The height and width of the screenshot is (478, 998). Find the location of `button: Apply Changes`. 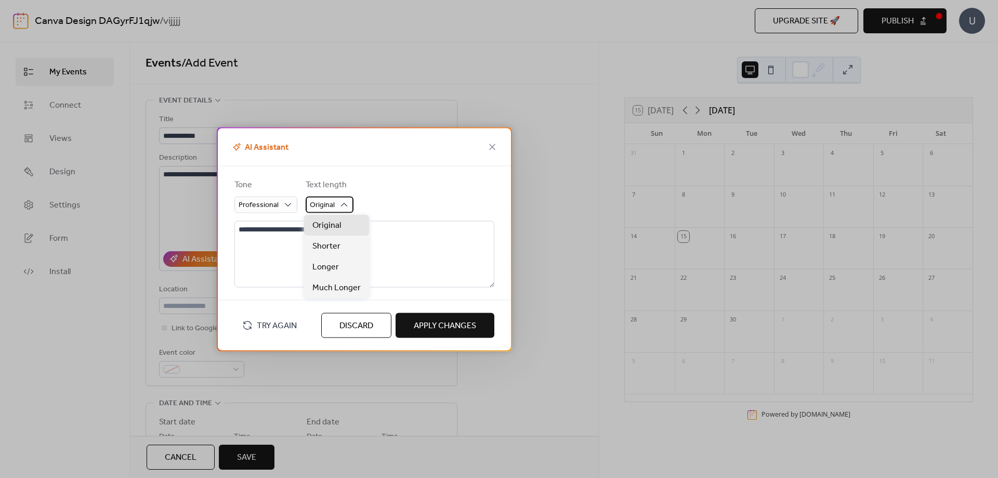

button: Apply Changes is located at coordinates (445, 325).